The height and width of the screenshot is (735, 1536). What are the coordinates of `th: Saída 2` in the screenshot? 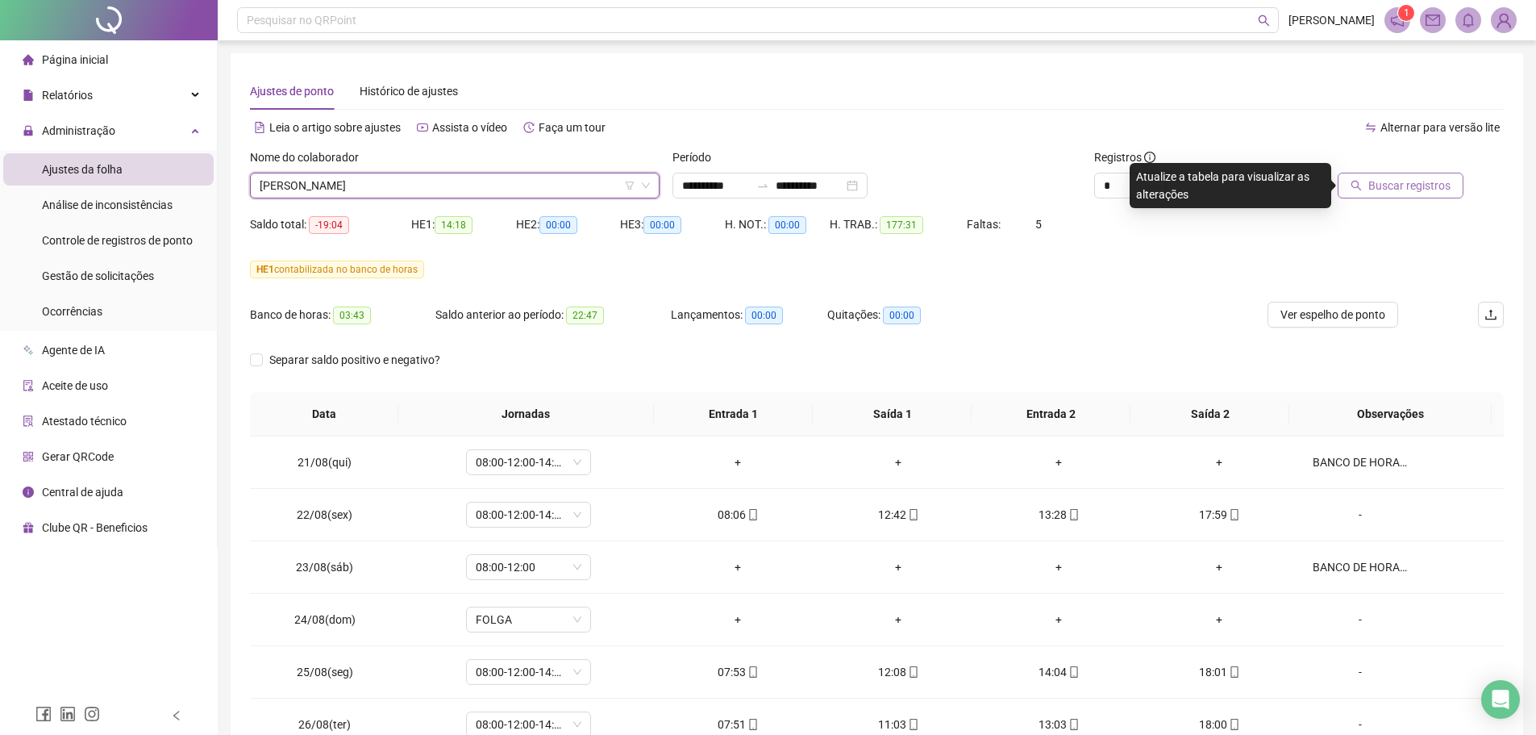 It's located at (1210, 414).